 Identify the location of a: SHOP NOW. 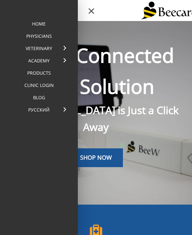
(96, 158).